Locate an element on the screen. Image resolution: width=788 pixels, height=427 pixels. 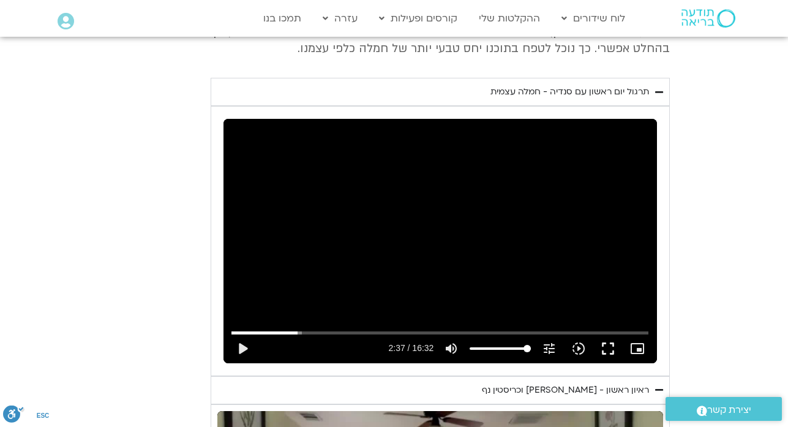
a: תמכו בנו is located at coordinates (282, 18).